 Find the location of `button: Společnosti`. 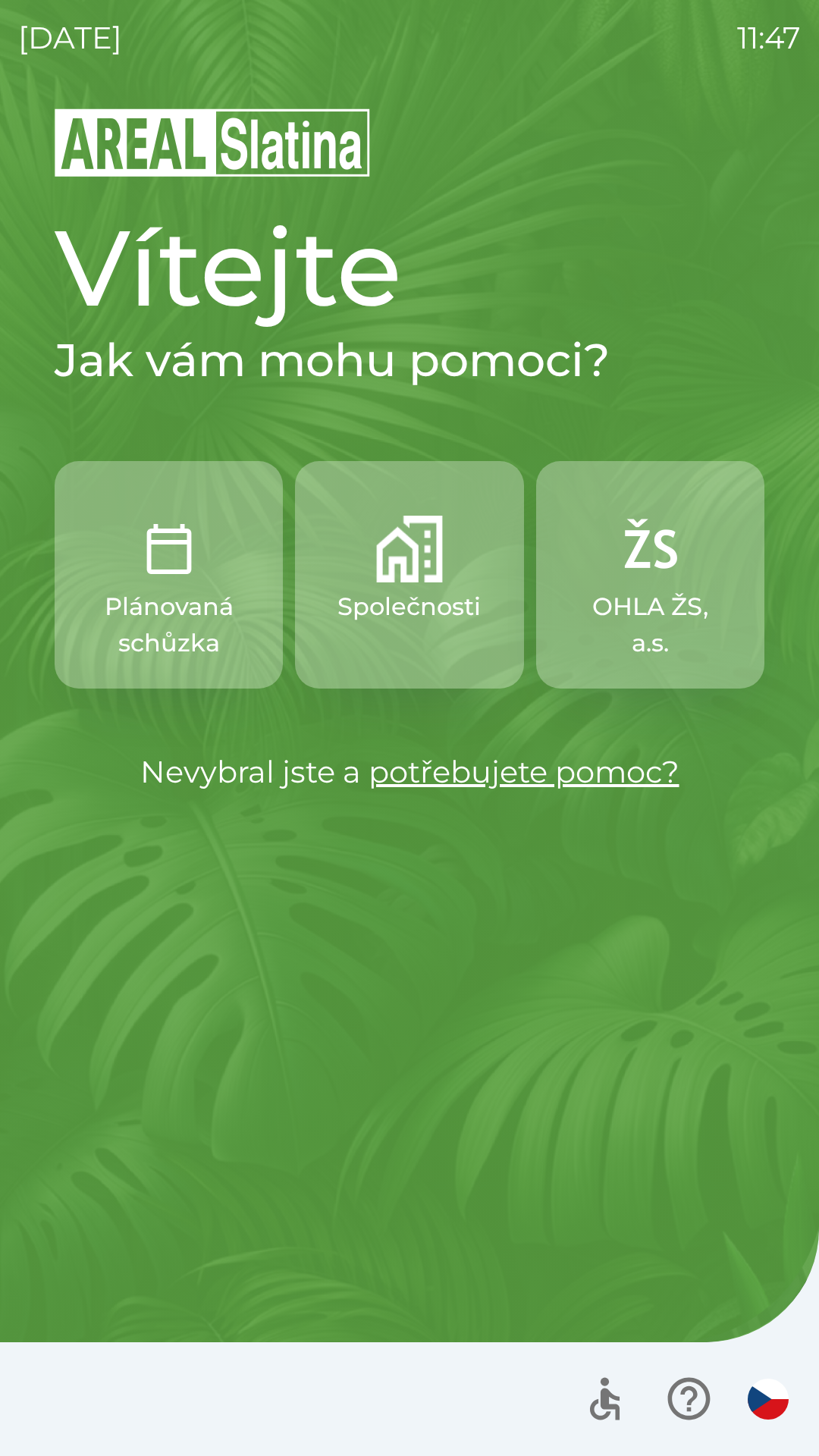

button: Společnosti is located at coordinates (409, 575).